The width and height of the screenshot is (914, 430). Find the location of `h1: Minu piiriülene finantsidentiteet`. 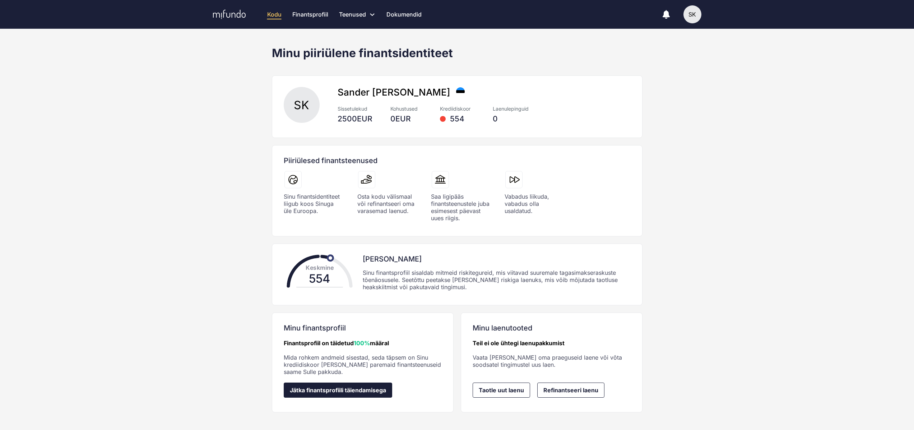

h1: Minu piiriülene finantsidentiteet is located at coordinates (457, 53).